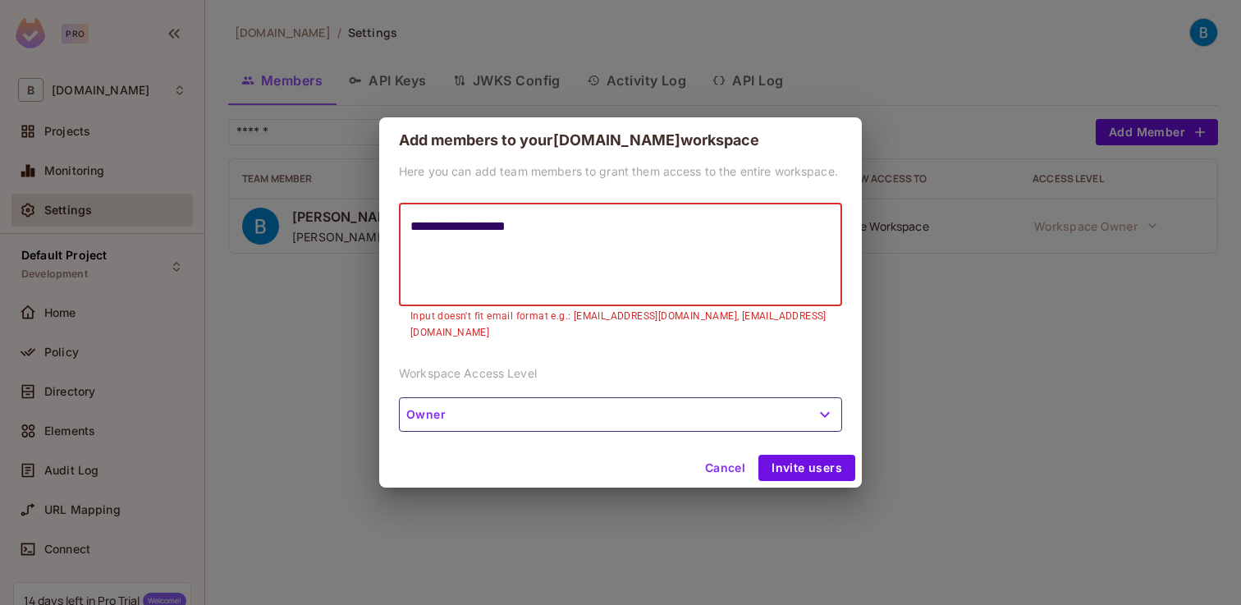  Describe the element at coordinates (621, 373) in the screenshot. I see `p: Workspace Access Level` at that location.